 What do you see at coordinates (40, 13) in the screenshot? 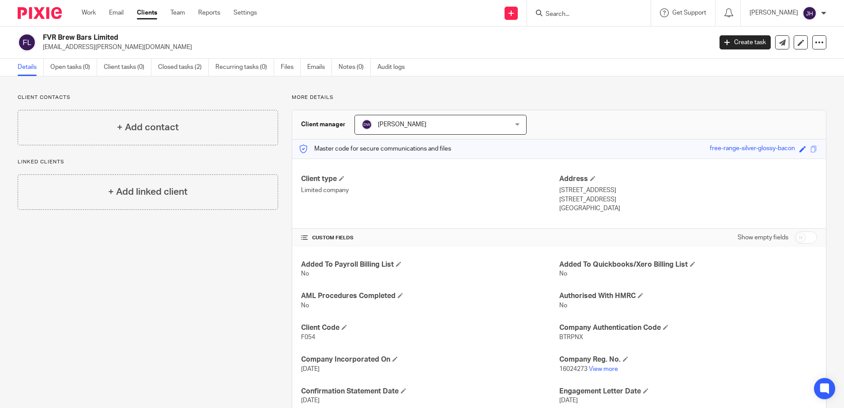
I see `img: Pixie` at bounding box center [40, 13].